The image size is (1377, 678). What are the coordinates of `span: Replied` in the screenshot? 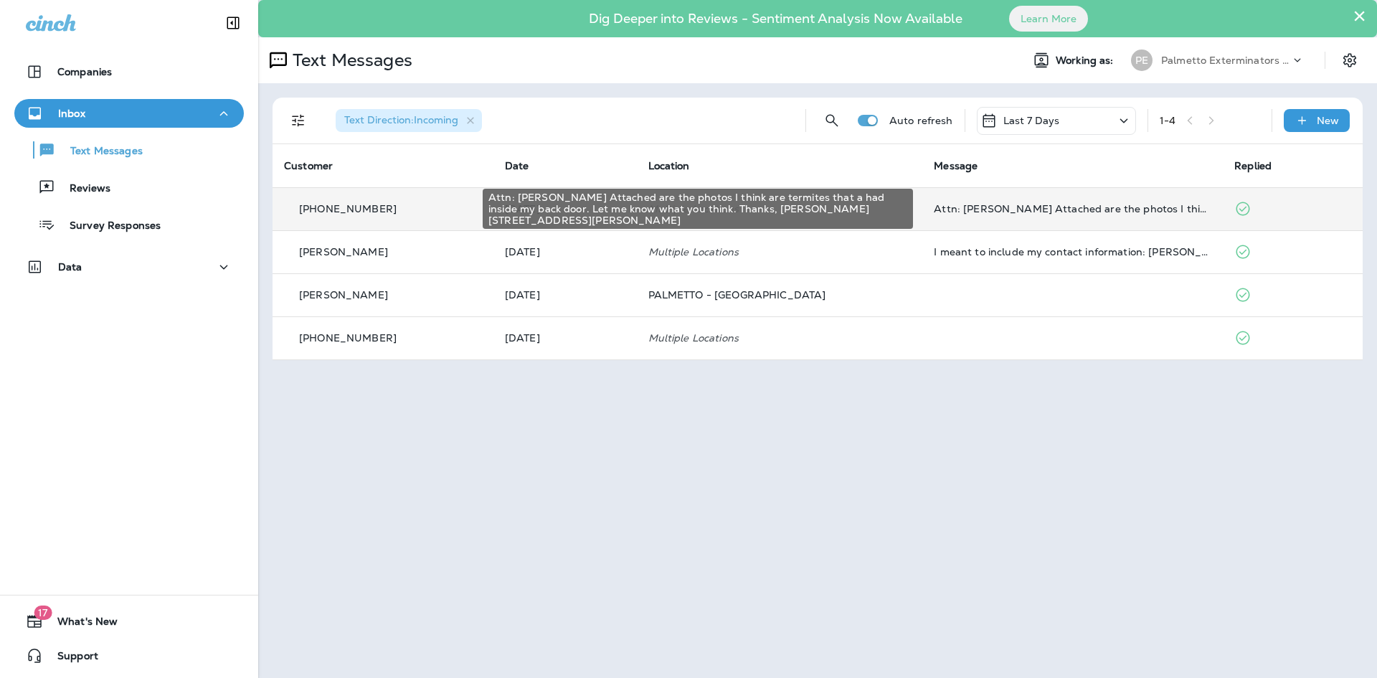 It's located at (1253, 166).